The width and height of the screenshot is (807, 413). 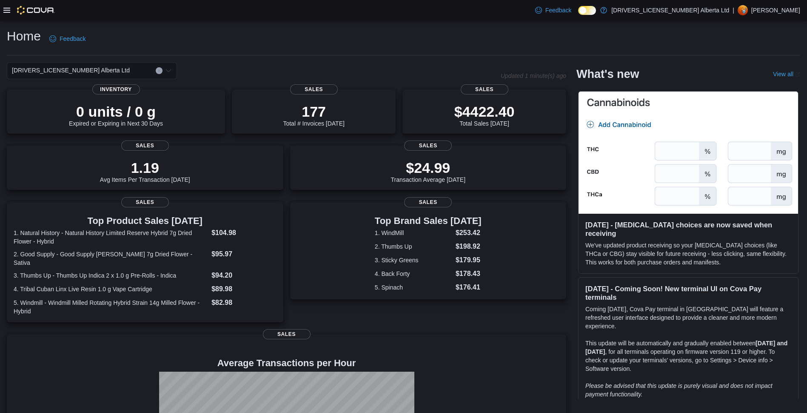 What do you see at coordinates (244, 289) in the screenshot?
I see `dd: $89.98` at bounding box center [244, 289].